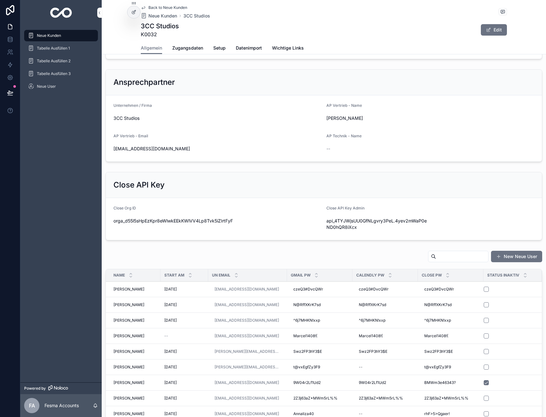  Describe the element at coordinates (61, 86) in the screenshot. I see `a: Neue User` at that location.